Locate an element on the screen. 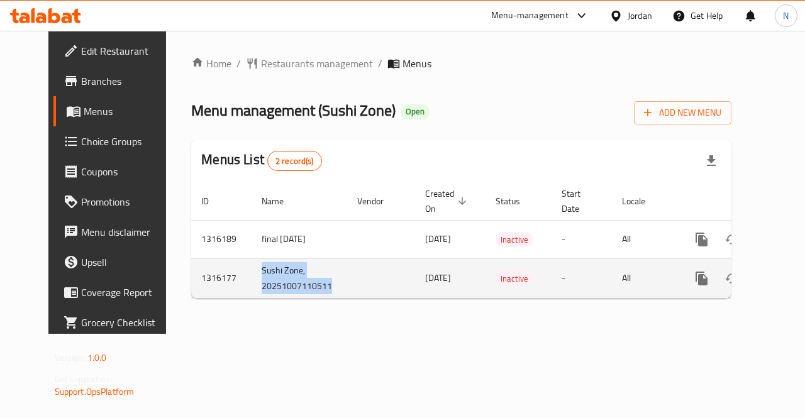  span: Get support on: is located at coordinates (84, 379).